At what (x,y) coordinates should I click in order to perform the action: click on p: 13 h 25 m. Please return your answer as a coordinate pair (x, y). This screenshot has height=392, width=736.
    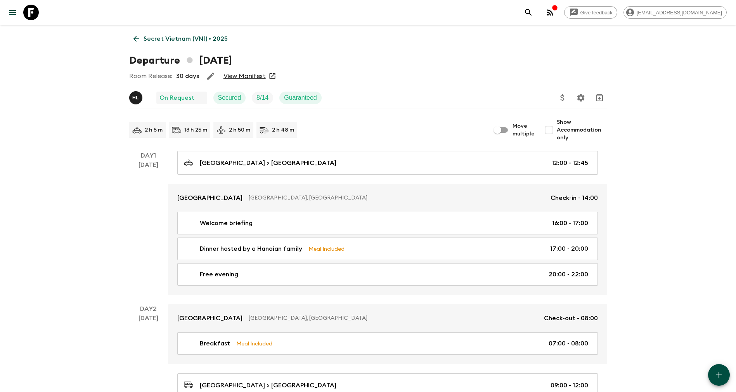
    Looking at the image, I should click on (196, 130).